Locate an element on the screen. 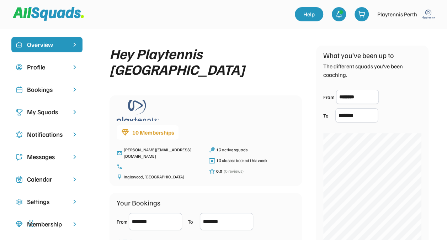 The image size is (447, 240). div: Membership is located at coordinates (47, 224).